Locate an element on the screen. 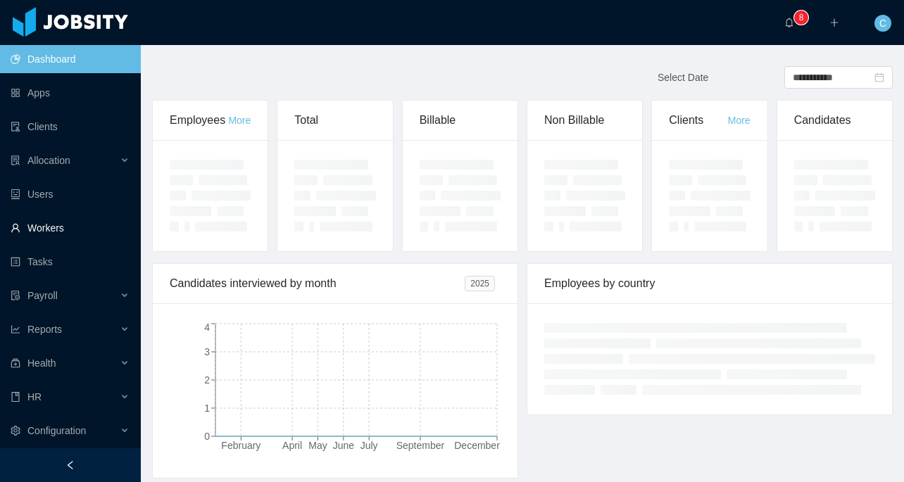 The image size is (904, 482). i: icon: calendar is located at coordinates (879, 77).